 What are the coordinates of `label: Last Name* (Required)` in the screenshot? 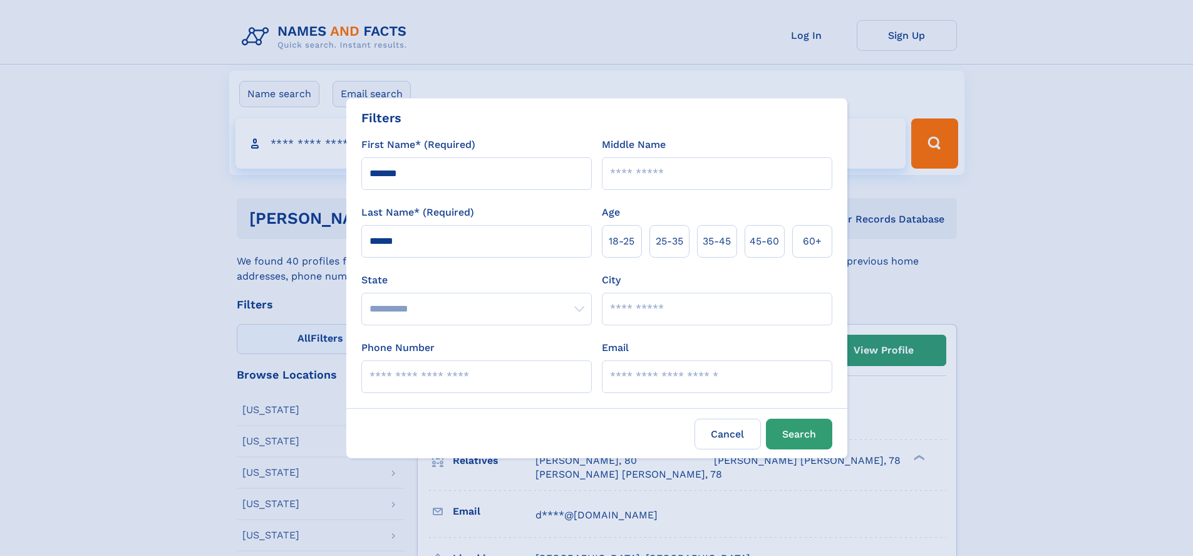 It's located at (418, 212).